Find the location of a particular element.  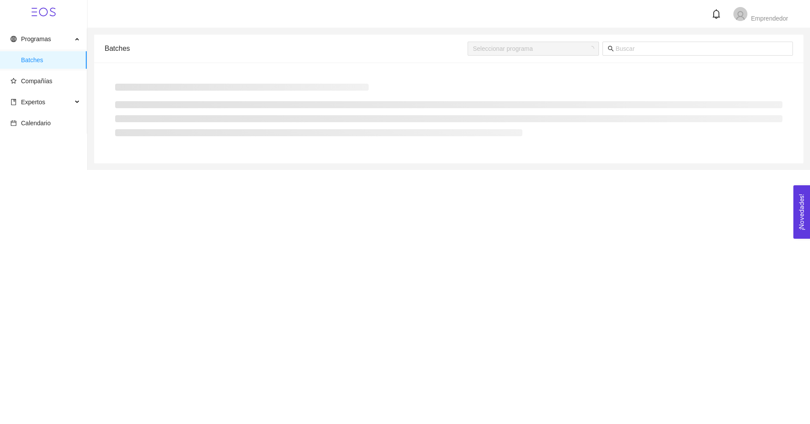

span: book is located at coordinates (14, 102).